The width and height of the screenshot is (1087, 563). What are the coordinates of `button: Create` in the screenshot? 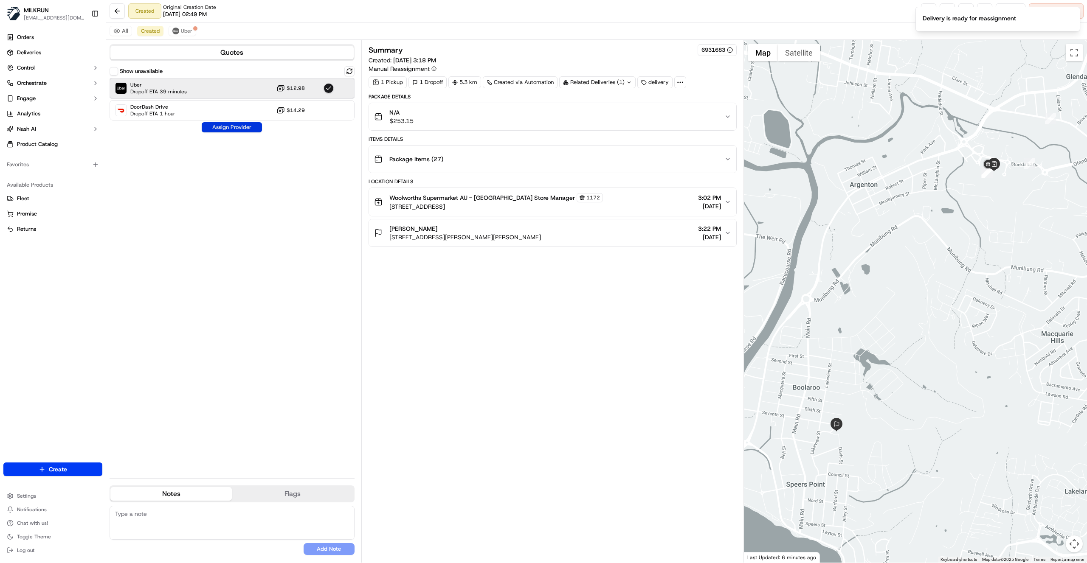 It's located at (53, 470).